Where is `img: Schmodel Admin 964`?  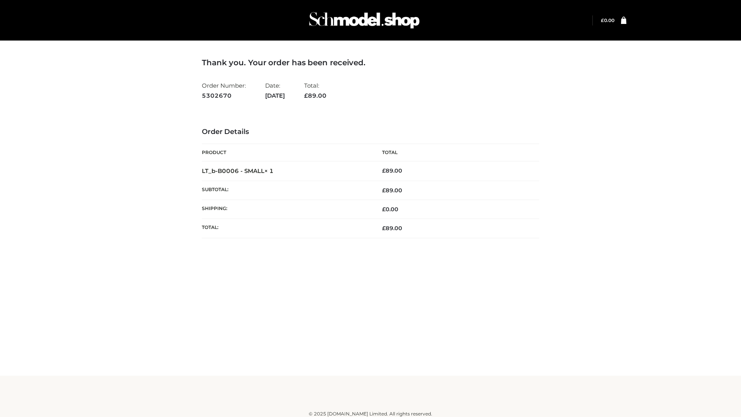
img: Schmodel Admin 964 is located at coordinates (364, 20).